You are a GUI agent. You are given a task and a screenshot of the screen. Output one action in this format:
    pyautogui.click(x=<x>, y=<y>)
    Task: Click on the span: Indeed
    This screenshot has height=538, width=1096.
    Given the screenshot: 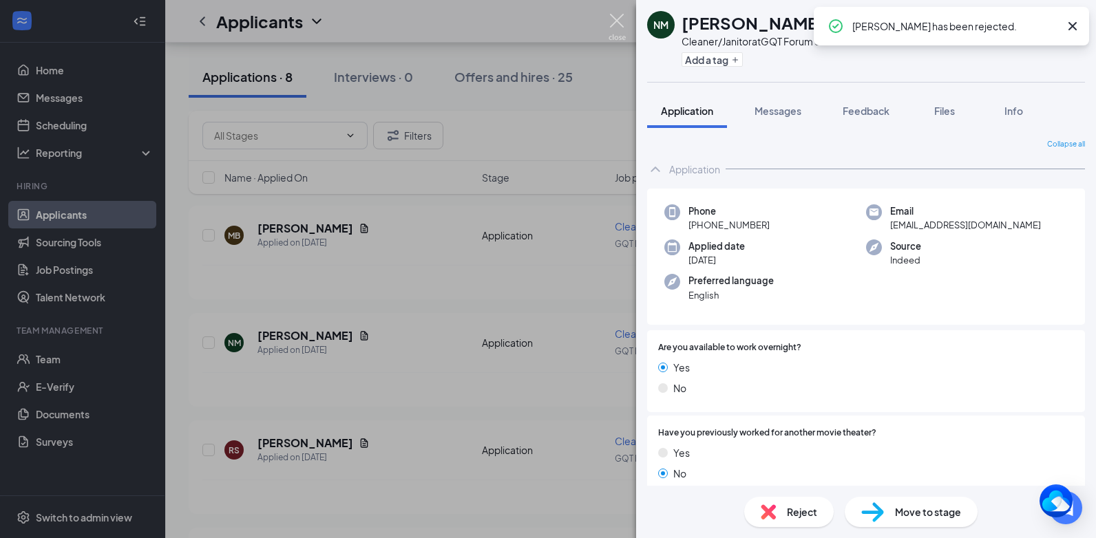 What is the action you would take?
    pyautogui.click(x=905, y=260)
    